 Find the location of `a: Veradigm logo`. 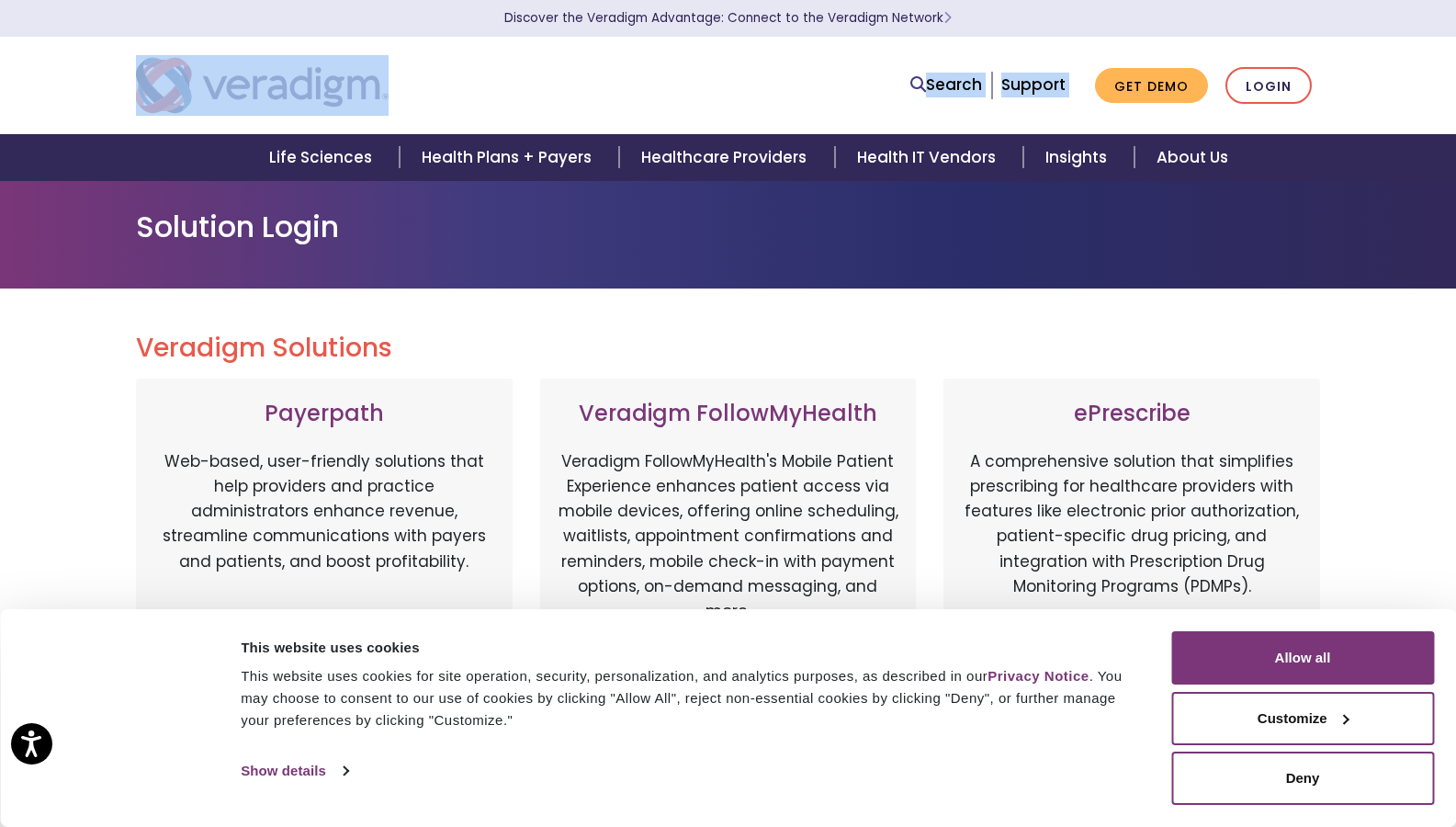

a: Veradigm logo is located at coordinates (262, 85).